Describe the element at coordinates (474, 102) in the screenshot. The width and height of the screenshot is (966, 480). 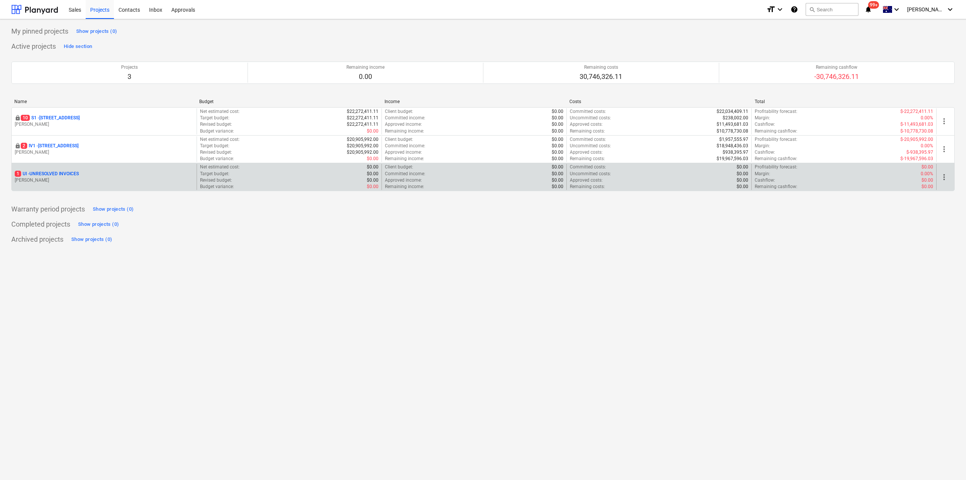
I see `div: Income` at that location.